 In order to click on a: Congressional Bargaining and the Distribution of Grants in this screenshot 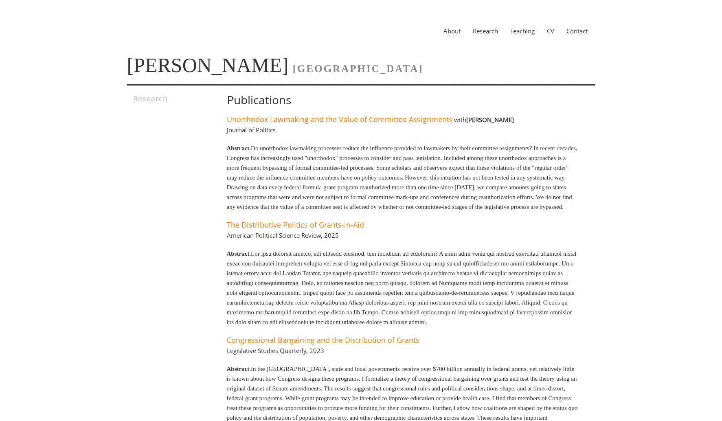, I will do `click(323, 340)`.